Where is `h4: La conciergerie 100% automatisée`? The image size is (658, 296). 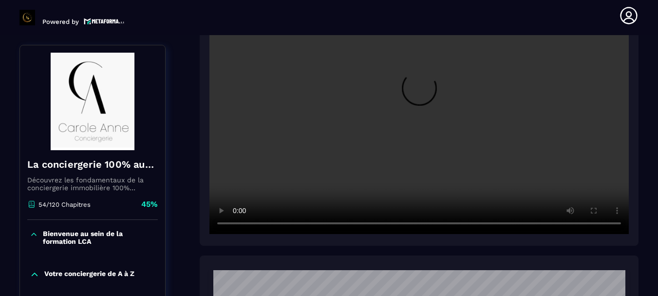
h4: La conciergerie 100% automatisée is located at coordinates (93, 164).